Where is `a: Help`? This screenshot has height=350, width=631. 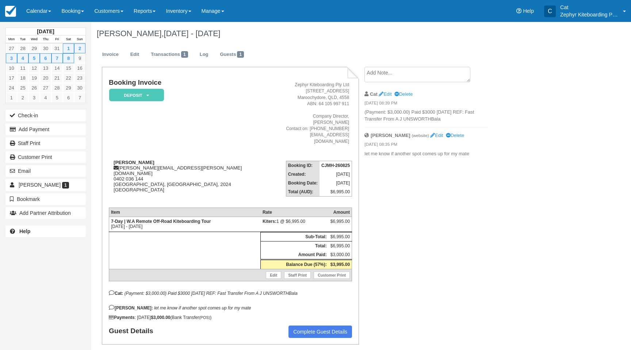 a: Help is located at coordinates (46, 231).